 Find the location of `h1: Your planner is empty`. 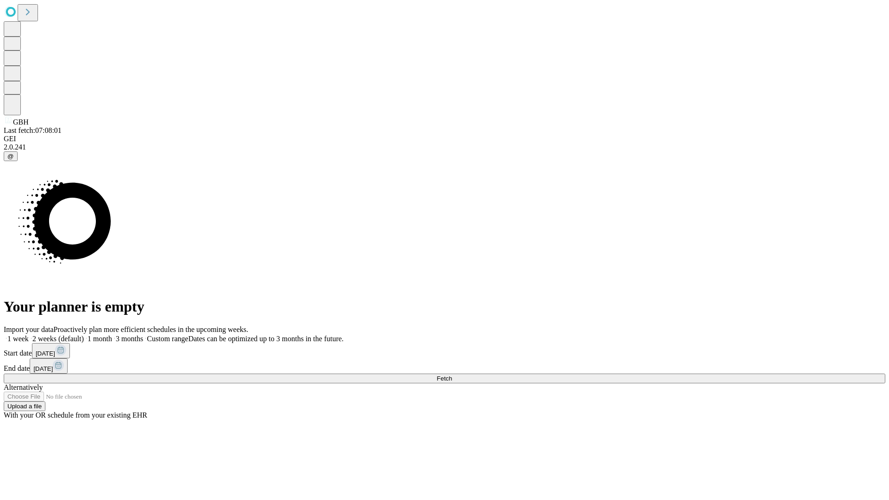

h1: Your planner is empty is located at coordinates (445, 307).